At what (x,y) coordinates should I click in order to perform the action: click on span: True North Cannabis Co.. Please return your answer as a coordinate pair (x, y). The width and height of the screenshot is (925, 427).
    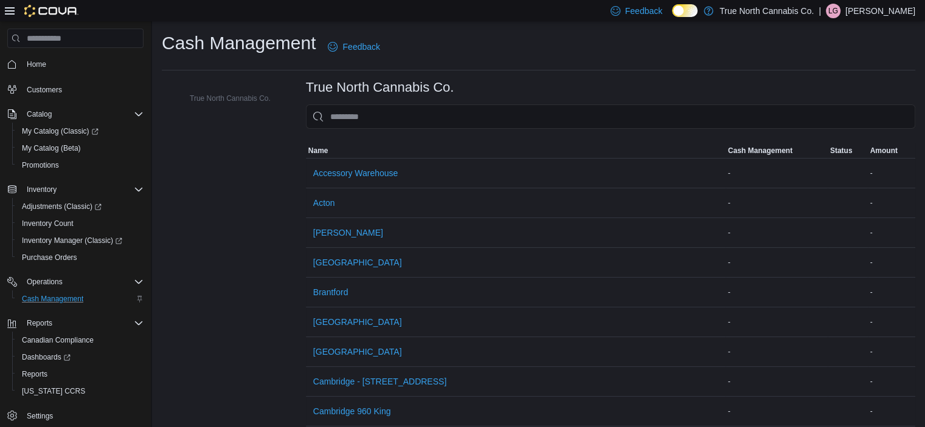
    Looking at the image, I should click on (230, 98).